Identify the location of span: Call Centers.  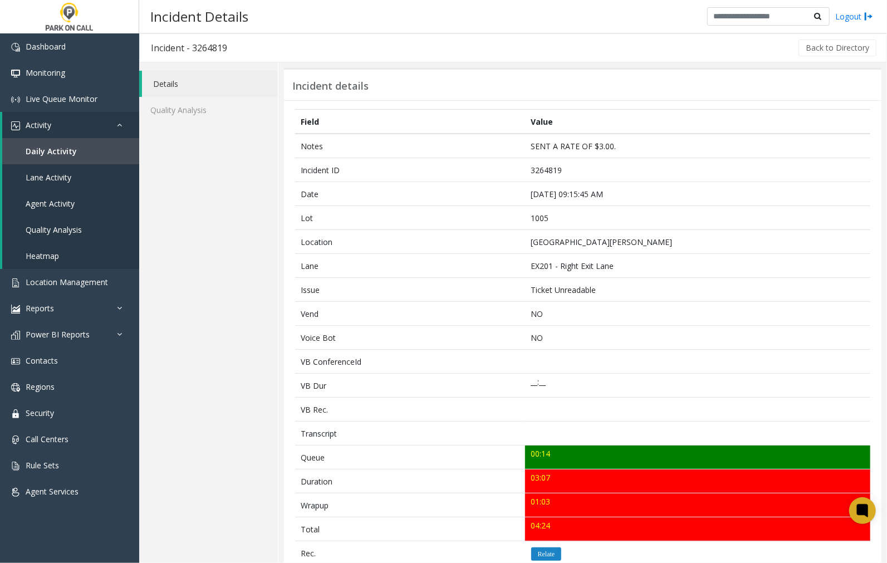
(47, 439).